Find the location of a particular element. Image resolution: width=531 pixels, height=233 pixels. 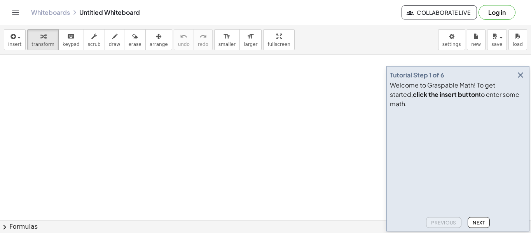

button: fullscreen is located at coordinates (279, 40).